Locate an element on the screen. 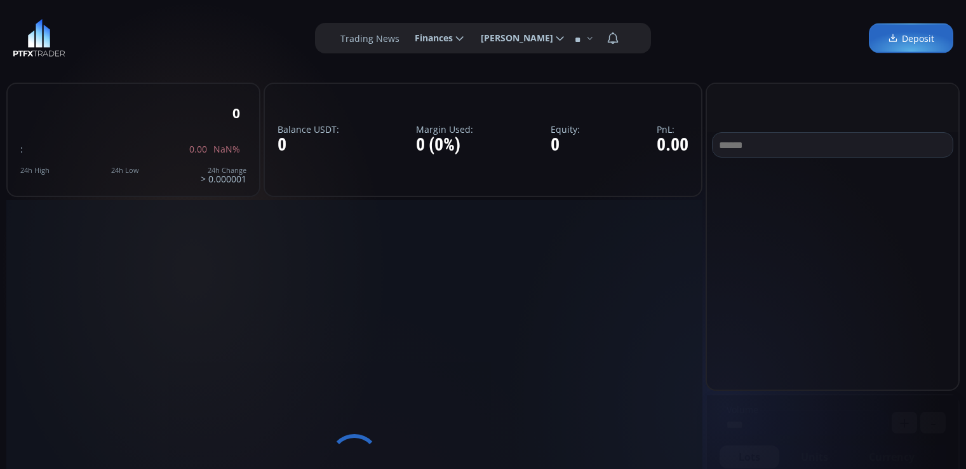  span: Deposit is located at coordinates (911, 38).